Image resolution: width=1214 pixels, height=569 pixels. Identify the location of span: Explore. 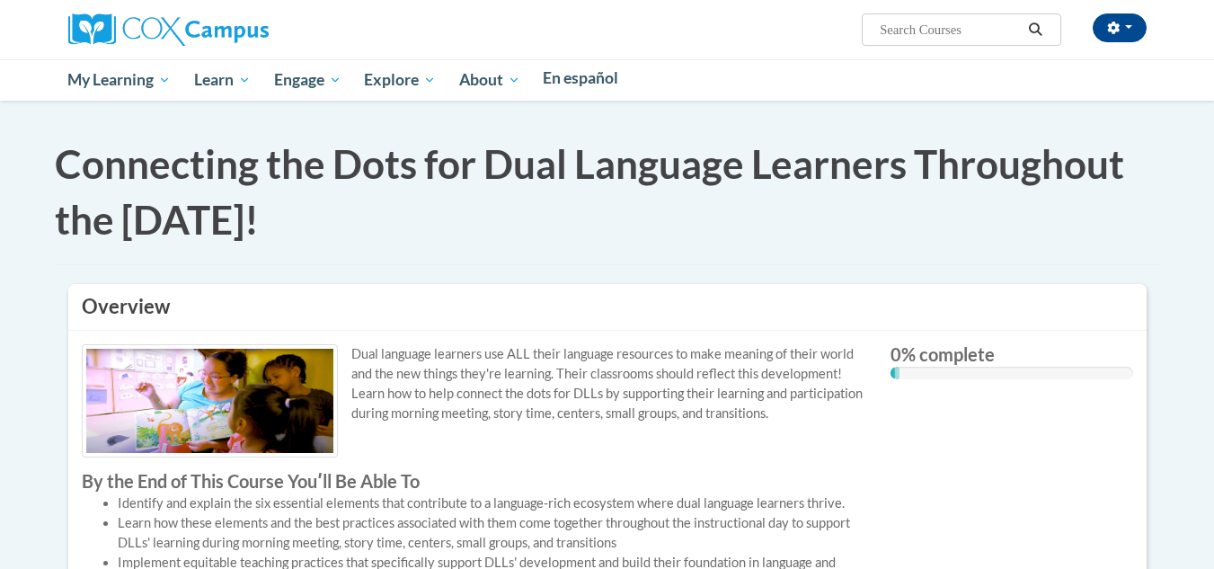
(400, 80).